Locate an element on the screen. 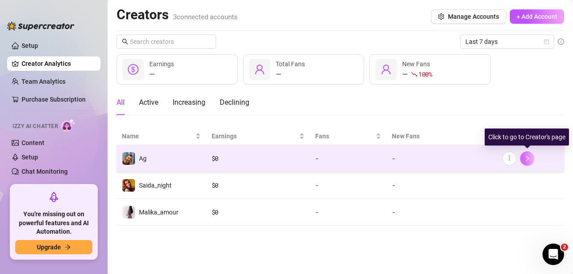 This screenshot has width=573, height=274. div: Active is located at coordinates (148, 103).